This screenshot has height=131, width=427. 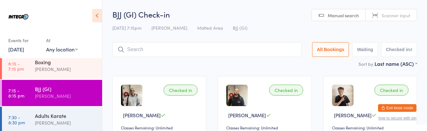 What do you see at coordinates (396, 15) in the screenshot?
I see `span: Scanner input` at bounding box center [396, 15].